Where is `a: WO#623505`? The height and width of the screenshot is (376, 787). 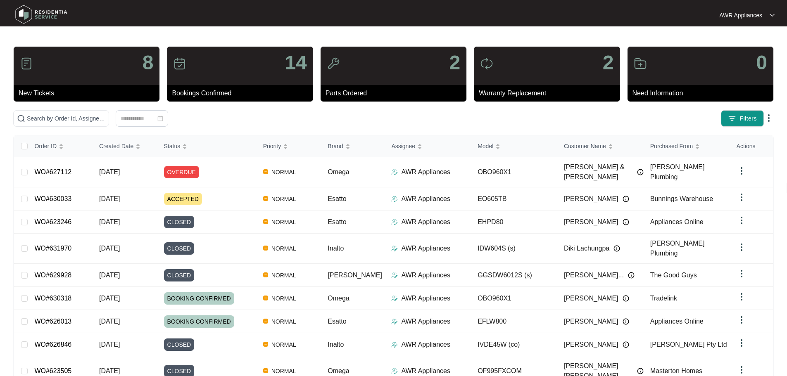 a: WO#623505 is located at coordinates (53, 371).